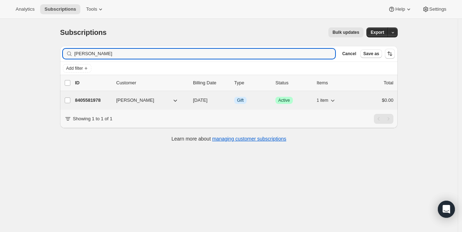 The height and width of the screenshot is (232, 462). What do you see at coordinates (234, 83) in the screenshot?
I see `div: IDCustomerBilling DateTypeStatusItemsTotal` at bounding box center [234, 83].